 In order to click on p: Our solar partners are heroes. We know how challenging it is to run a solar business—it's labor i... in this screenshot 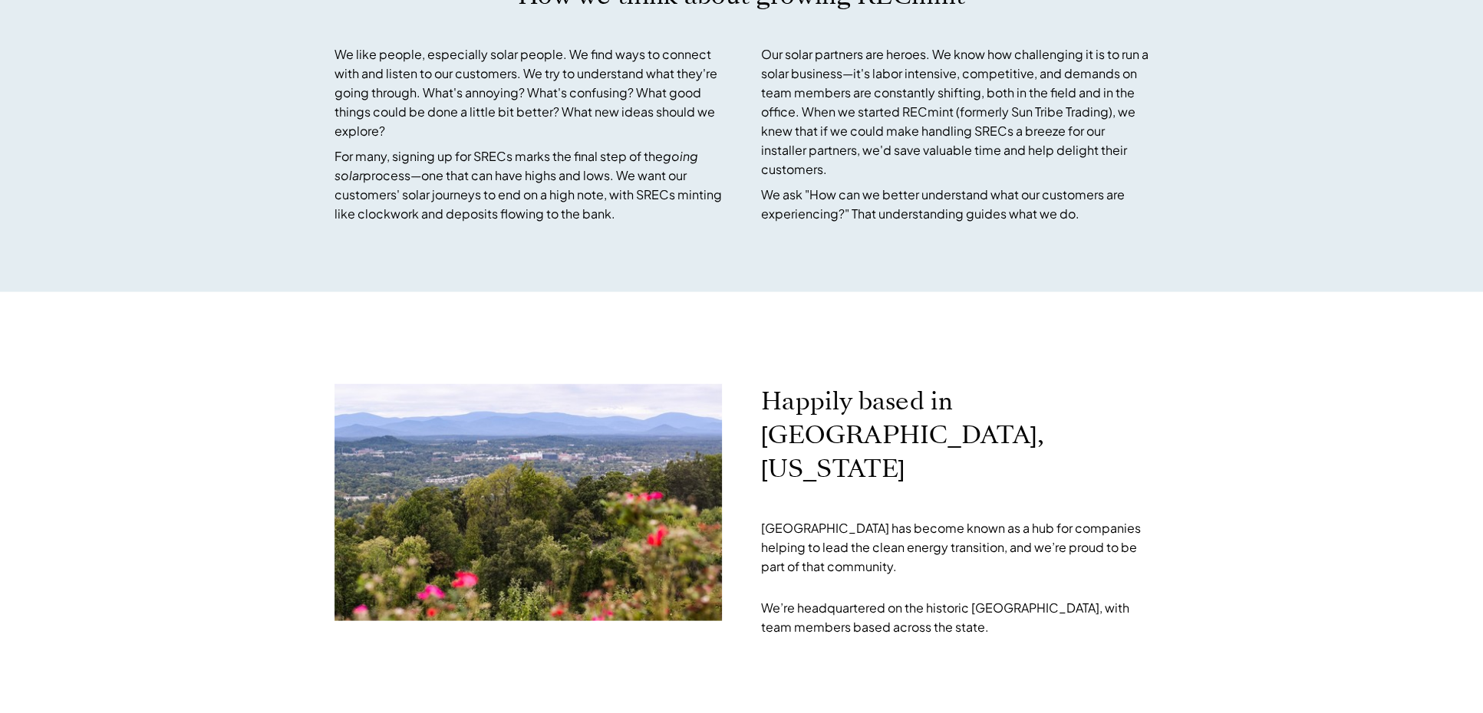, I will do `click(955, 111)`.